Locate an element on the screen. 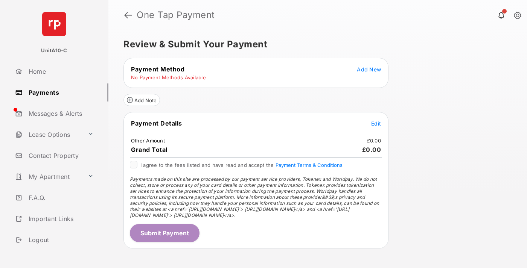 The width and height of the screenshot is (527, 268). a: Important Links is located at coordinates (54, 219).